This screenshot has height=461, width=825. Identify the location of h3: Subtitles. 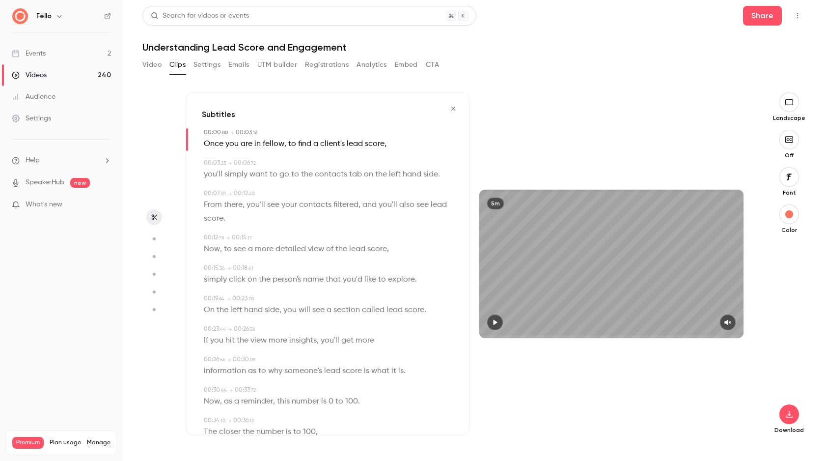
(219, 114).